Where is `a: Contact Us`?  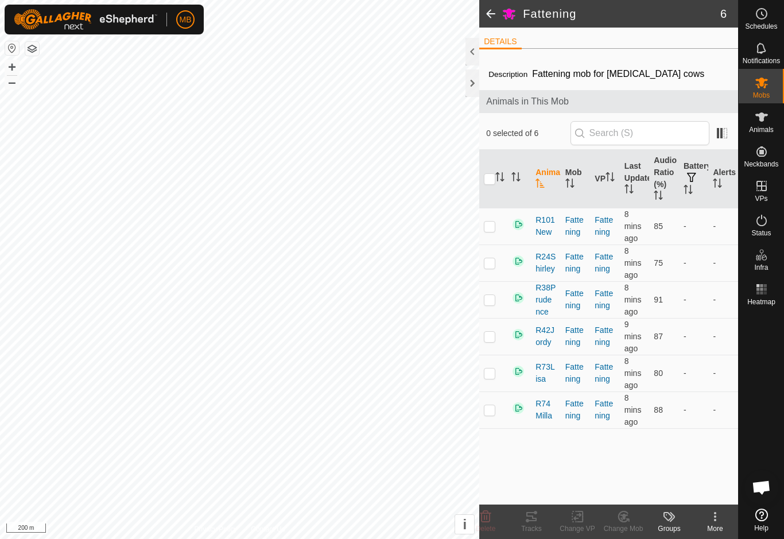 a: Contact Us is located at coordinates (267, 529).